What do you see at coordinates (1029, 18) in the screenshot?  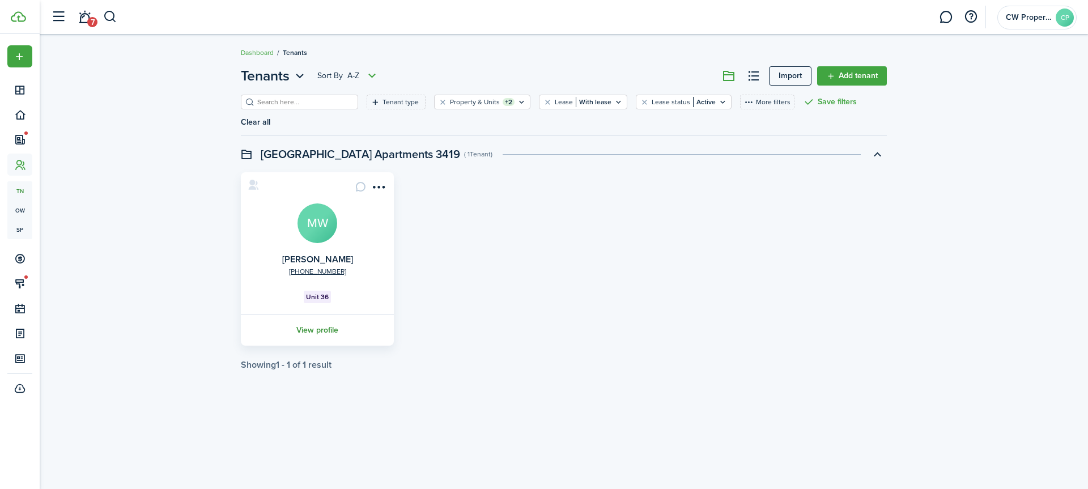 I see `span: CW Properties` at bounding box center [1029, 18].